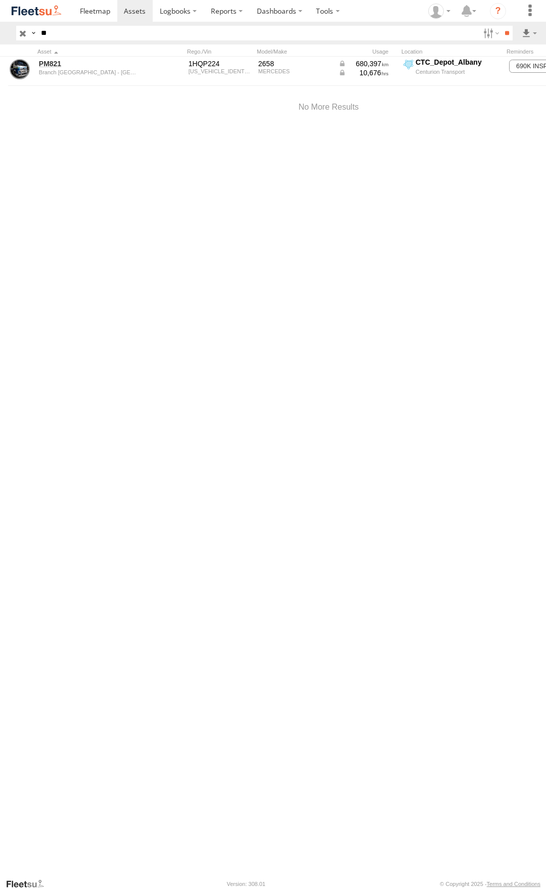 Image resolution: width=546 pixels, height=889 pixels. I want to click on a: Visit our Website, so click(29, 884).